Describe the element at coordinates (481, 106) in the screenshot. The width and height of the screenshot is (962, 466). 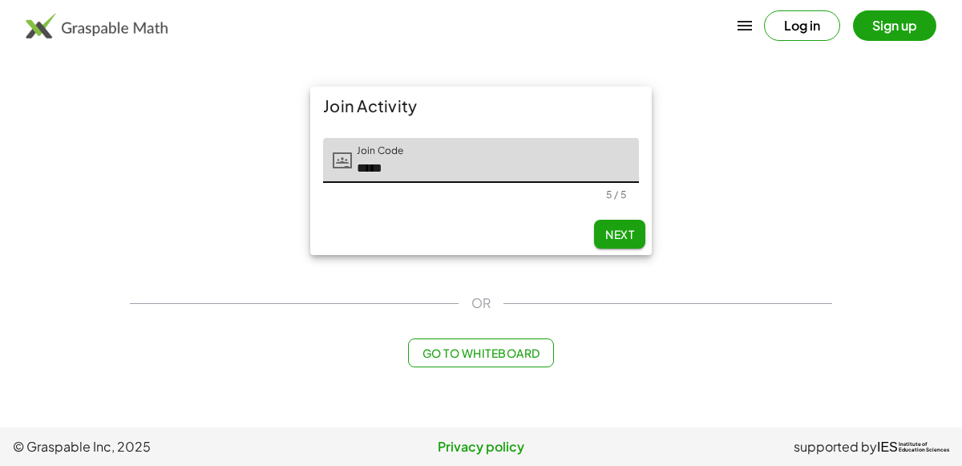
I see `div: Join Activity` at that location.